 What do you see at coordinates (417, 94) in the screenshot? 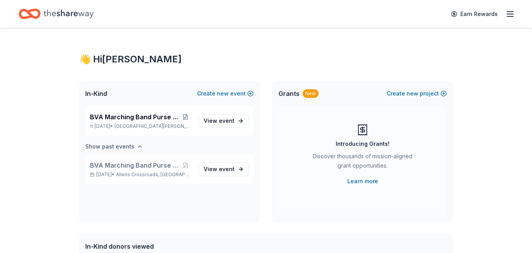
I see `button: Createnewproject` at bounding box center [417, 94].